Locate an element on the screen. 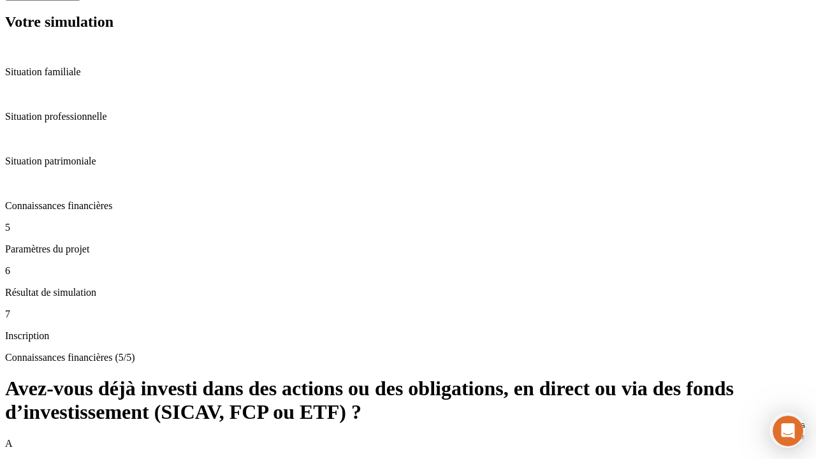 This screenshot has height=459, width=816. p: Inscription is located at coordinates (408, 336).